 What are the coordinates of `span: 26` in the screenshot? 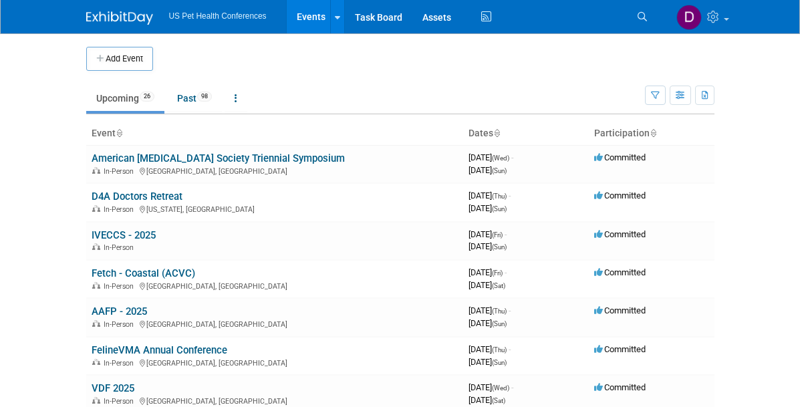 It's located at (147, 96).